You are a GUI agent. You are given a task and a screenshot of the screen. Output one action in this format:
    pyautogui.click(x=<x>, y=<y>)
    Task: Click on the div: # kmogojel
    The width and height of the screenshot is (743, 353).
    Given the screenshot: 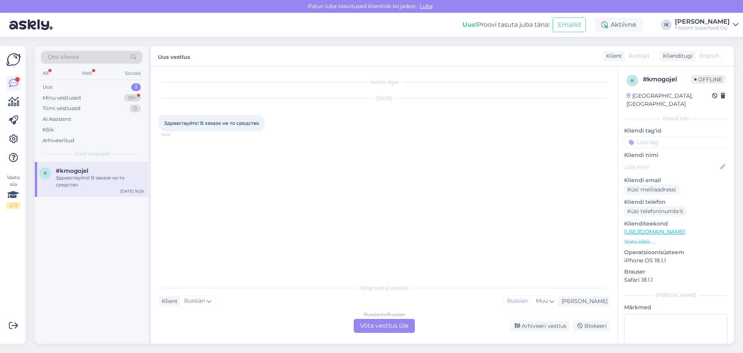 What is the action you would take?
    pyautogui.click(x=667, y=79)
    